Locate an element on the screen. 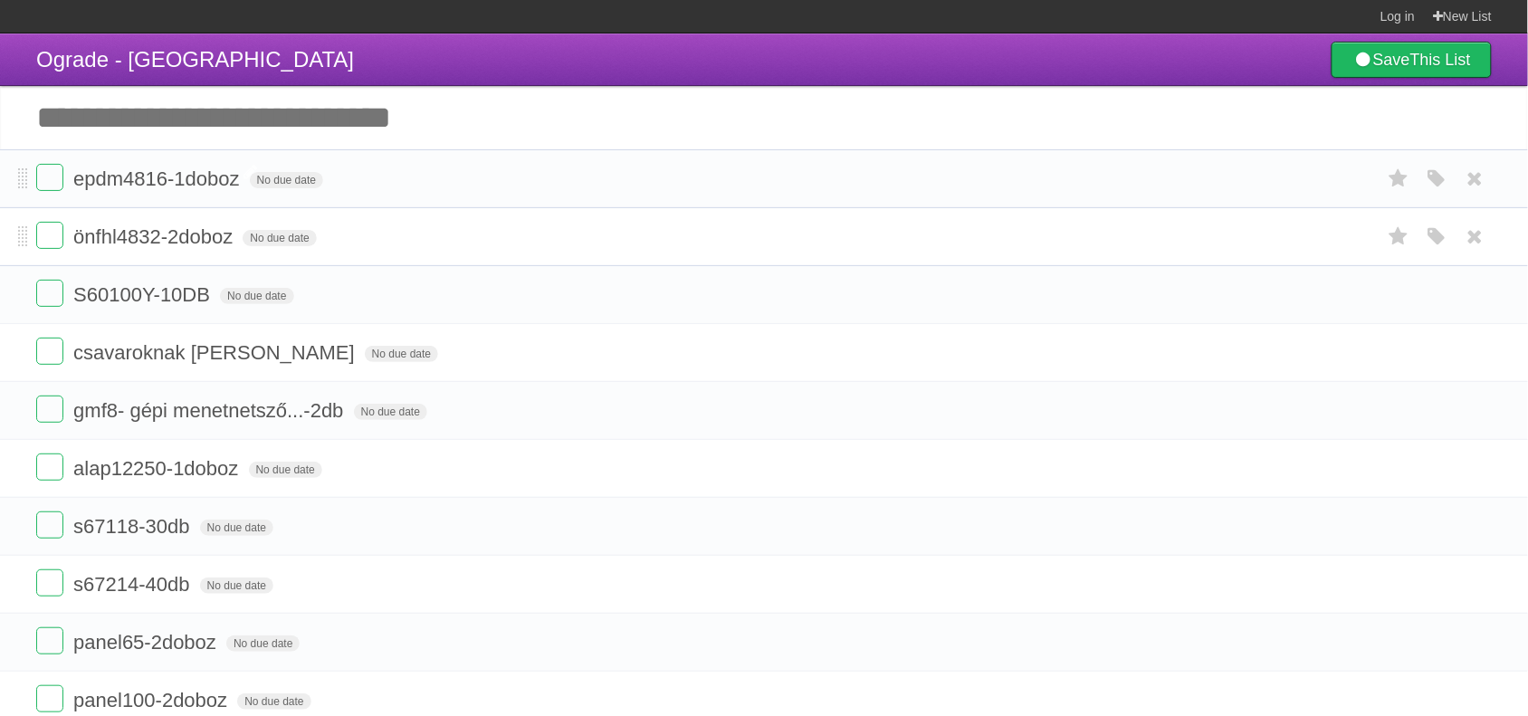  span: panel100-2doboz is located at coordinates (152, 700).